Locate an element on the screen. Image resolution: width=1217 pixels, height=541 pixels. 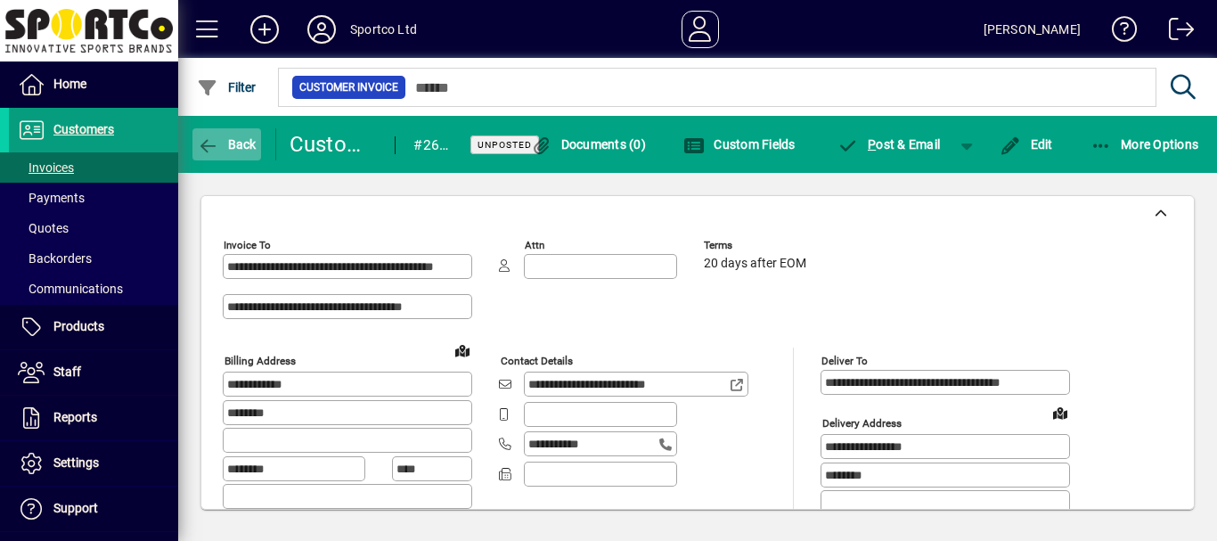
button: Back is located at coordinates (226, 144).